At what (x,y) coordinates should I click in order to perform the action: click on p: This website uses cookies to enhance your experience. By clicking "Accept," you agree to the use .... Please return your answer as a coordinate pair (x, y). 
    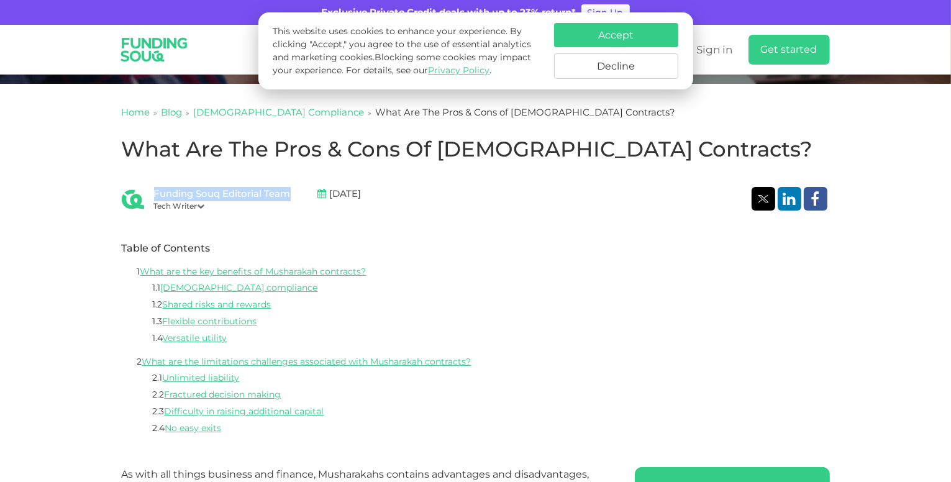
    Looking at the image, I should click on (407, 51).